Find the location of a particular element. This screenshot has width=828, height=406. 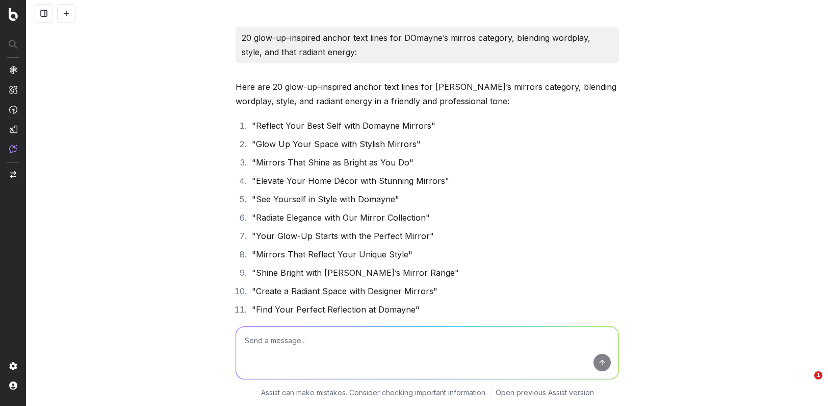

li: "Mirrors That Reflect Your Unique Style" is located at coordinates (434, 254).